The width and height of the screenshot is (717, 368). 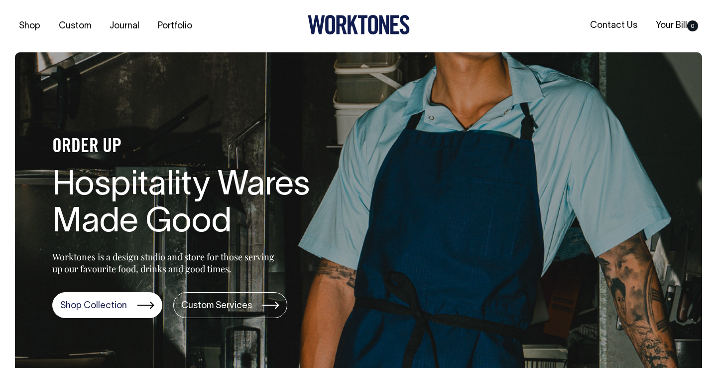 I want to click on p: Worktones is a design studio and store for those serving up our favourite food, drinks and good t..., so click(x=165, y=262).